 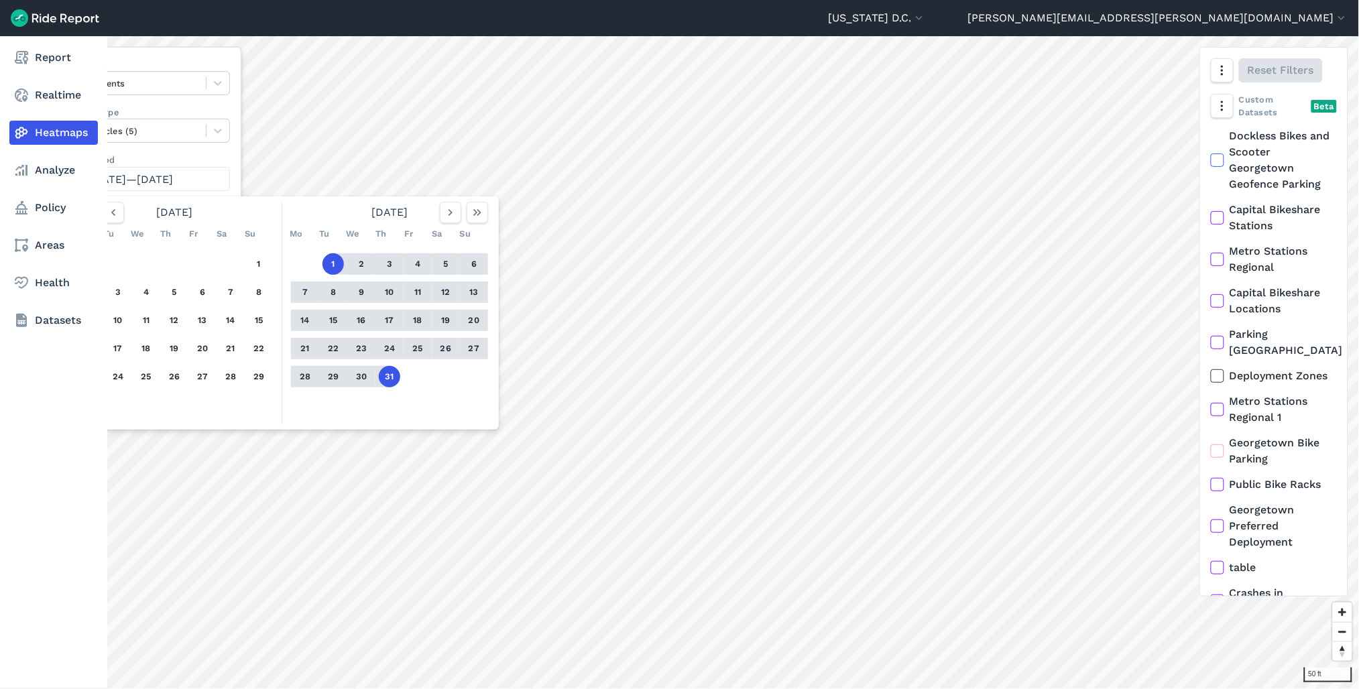 What do you see at coordinates (361, 292) in the screenshot?
I see `button: 9` at bounding box center [361, 292].